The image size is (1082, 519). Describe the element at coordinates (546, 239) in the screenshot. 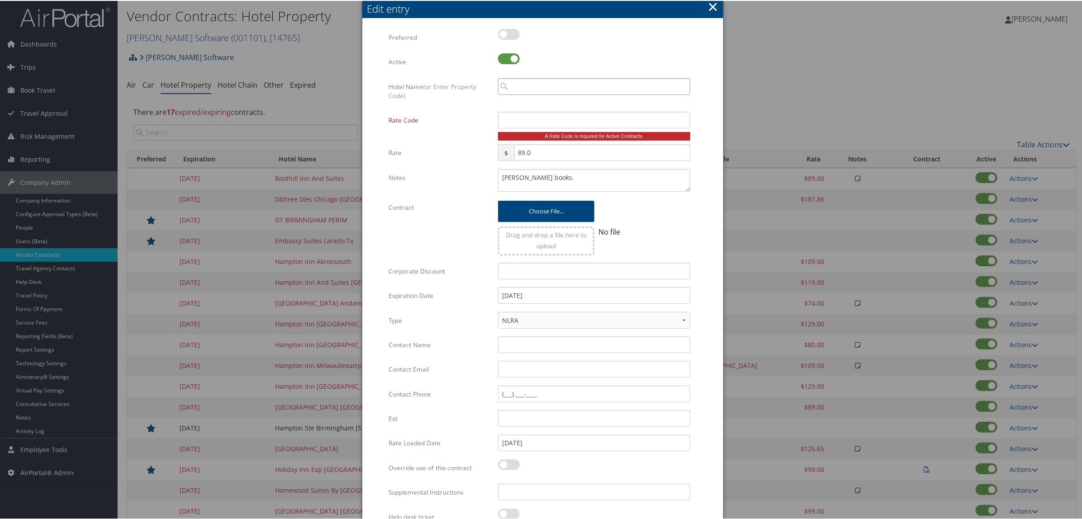

I see `span: Drag and drop a file here to upload` at that location.